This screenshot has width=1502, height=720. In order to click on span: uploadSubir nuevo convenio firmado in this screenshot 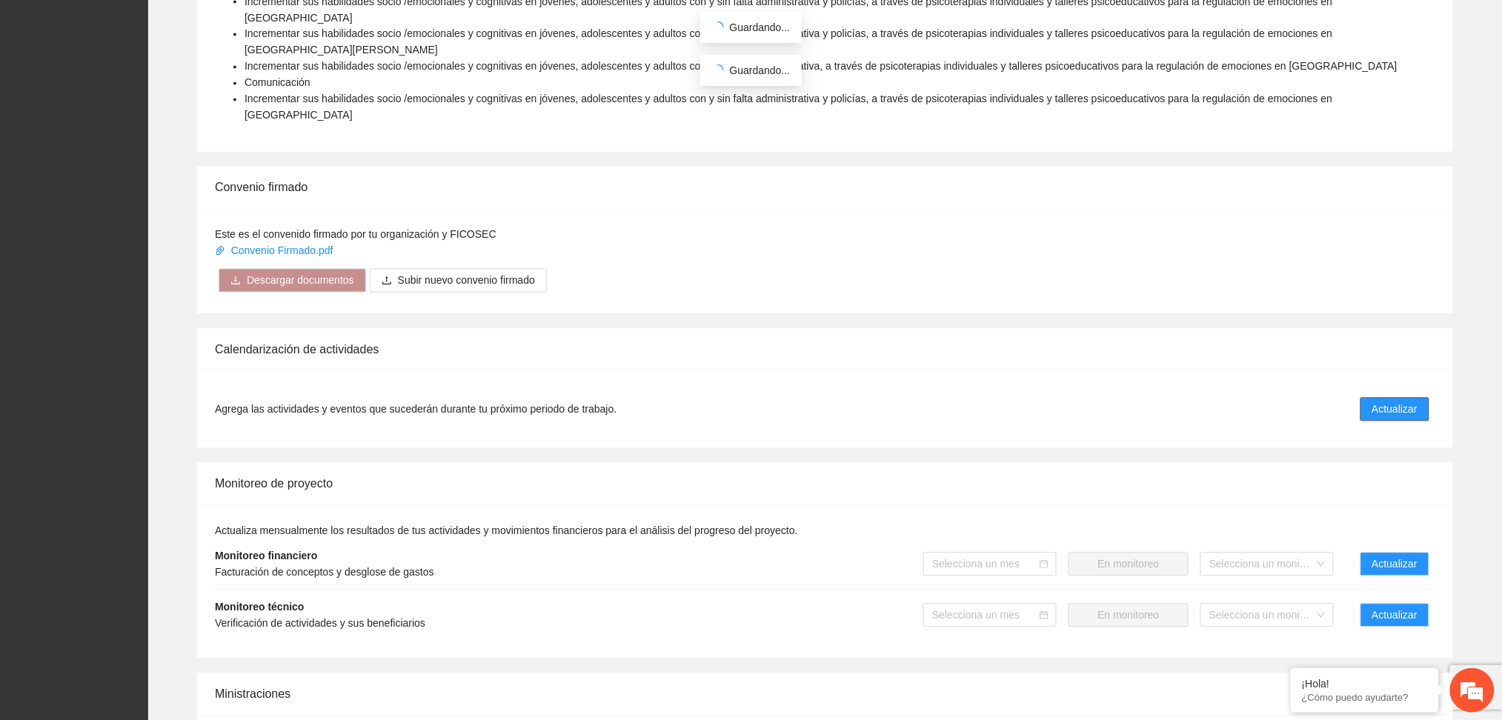, I will do `click(458, 281)`.